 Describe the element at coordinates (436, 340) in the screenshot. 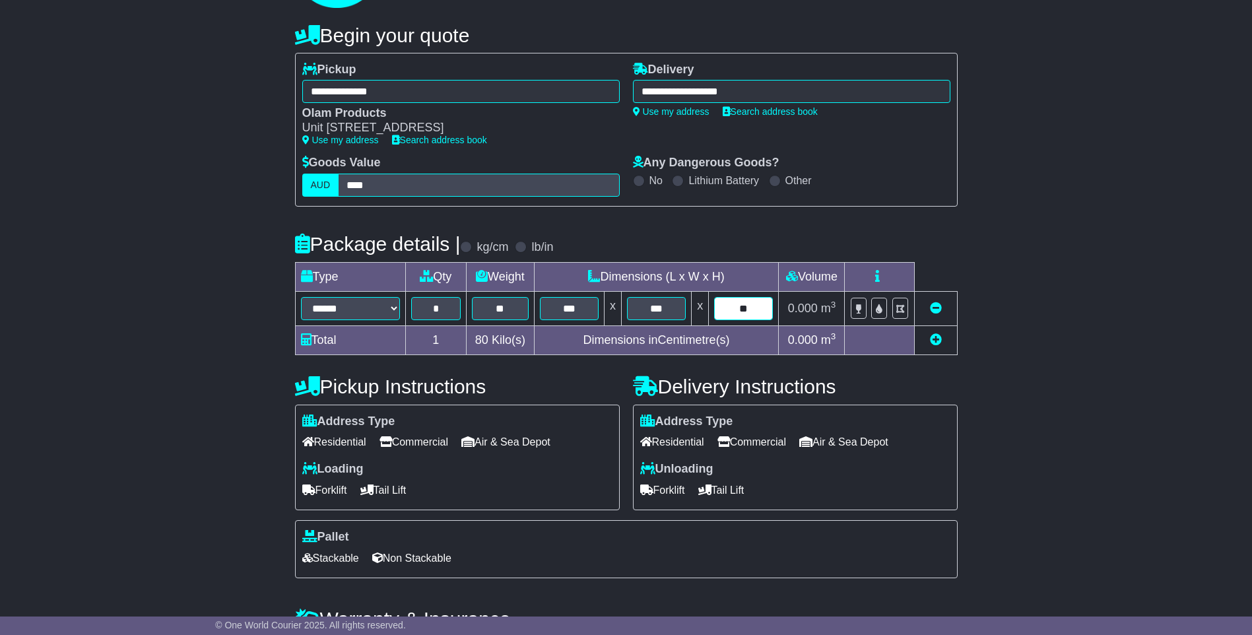

I see `td: 1` at that location.